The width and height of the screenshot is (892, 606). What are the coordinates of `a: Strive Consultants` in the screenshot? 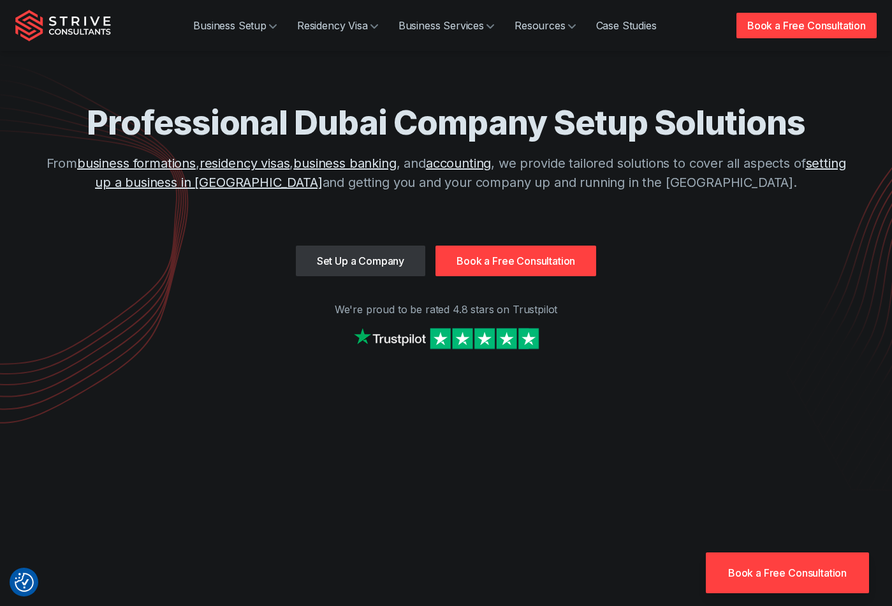 It's located at (63, 26).